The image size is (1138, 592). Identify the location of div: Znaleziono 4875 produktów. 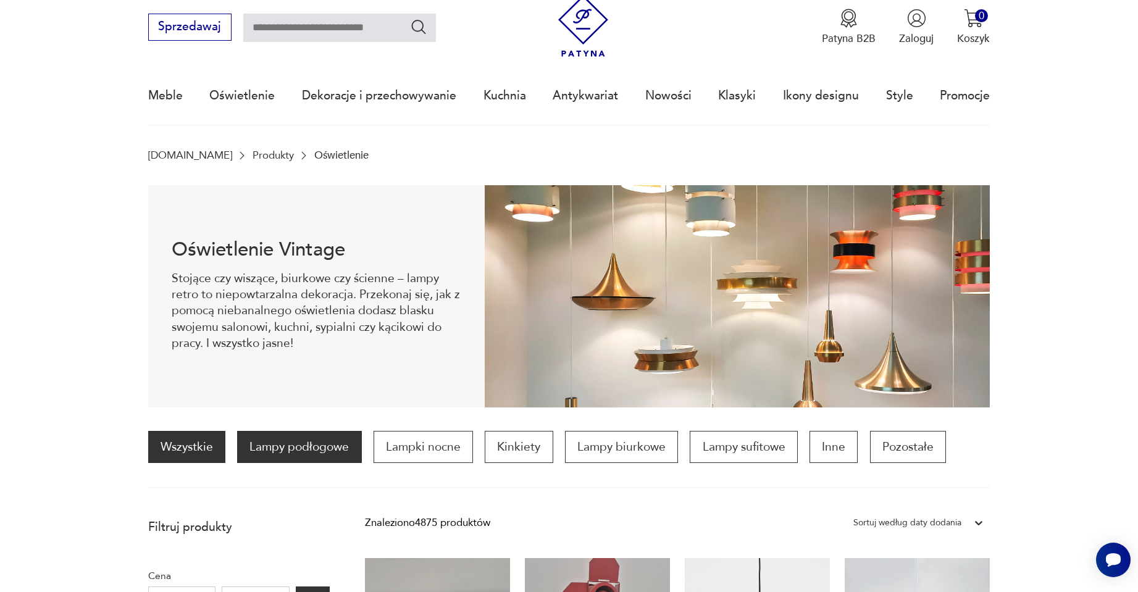
(427, 523).